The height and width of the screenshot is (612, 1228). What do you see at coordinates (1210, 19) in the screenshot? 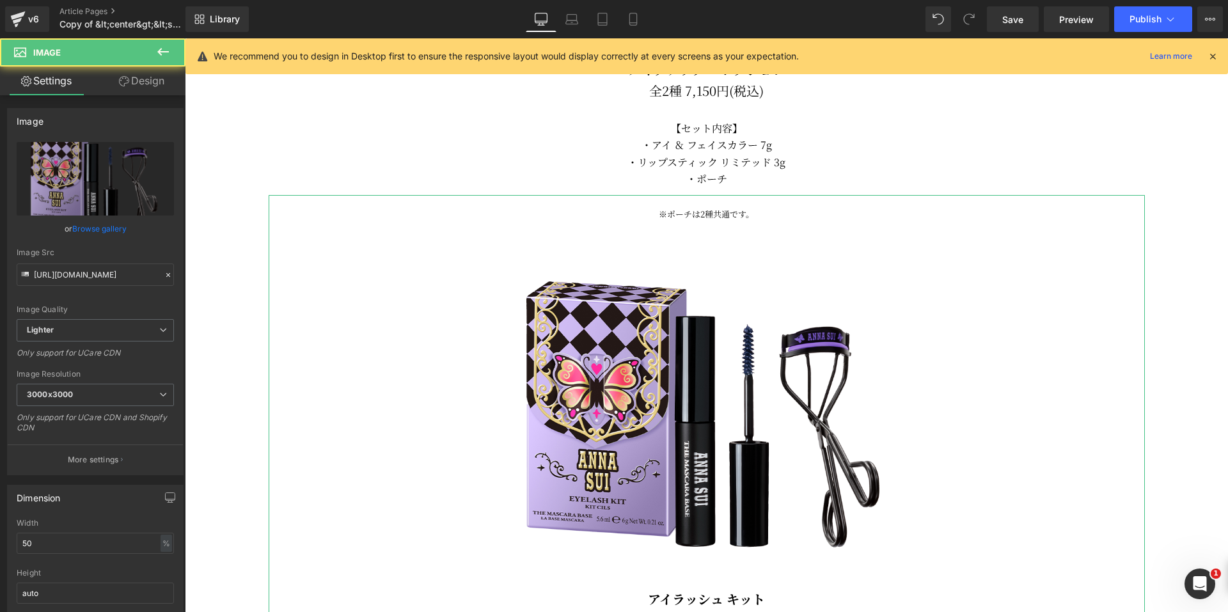
I see `button: More` at bounding box center [1210, 19].